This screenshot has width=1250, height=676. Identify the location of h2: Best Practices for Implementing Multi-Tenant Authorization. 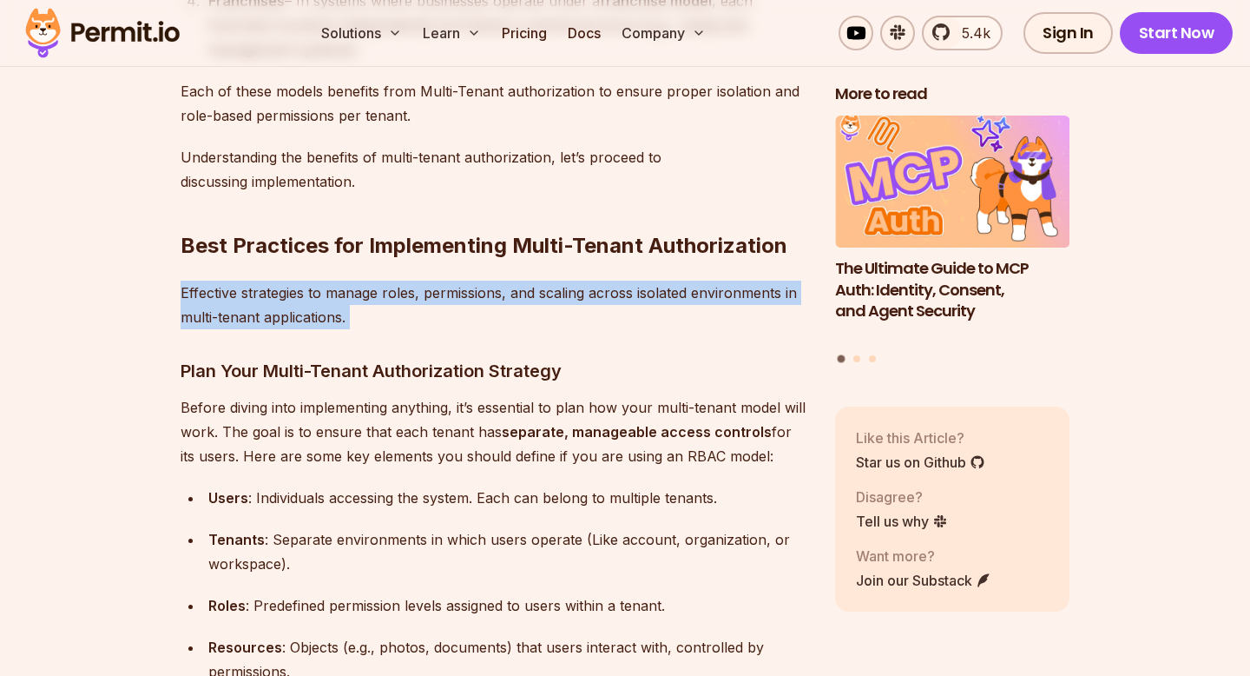
(494, 211).